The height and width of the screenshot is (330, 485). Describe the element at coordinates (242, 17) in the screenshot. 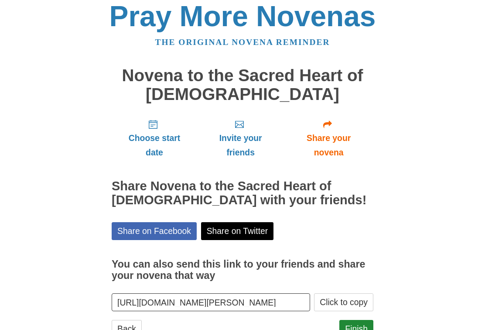

I see `a: Pray More Novenas` at that location.